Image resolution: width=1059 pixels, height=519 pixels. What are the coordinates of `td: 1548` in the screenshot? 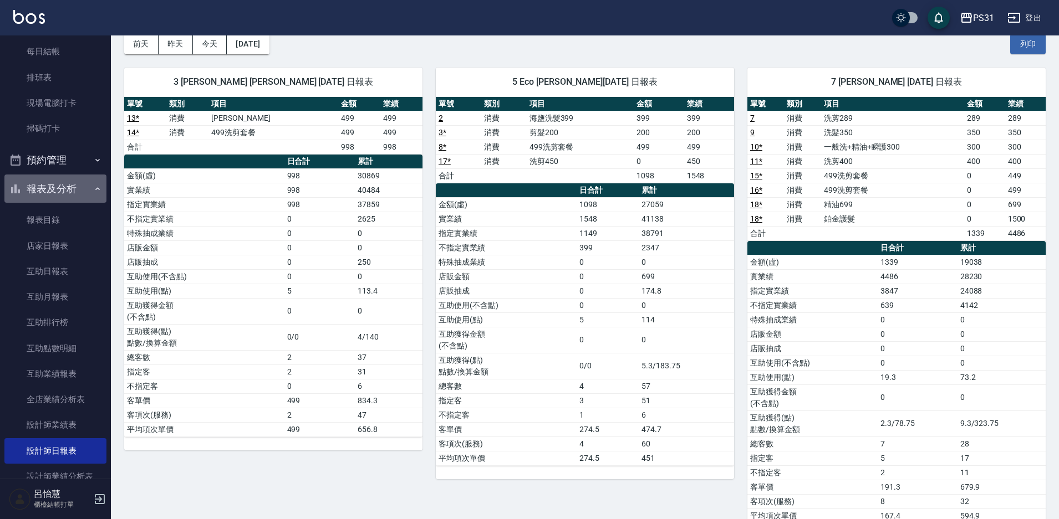 It's located at (608, 219).